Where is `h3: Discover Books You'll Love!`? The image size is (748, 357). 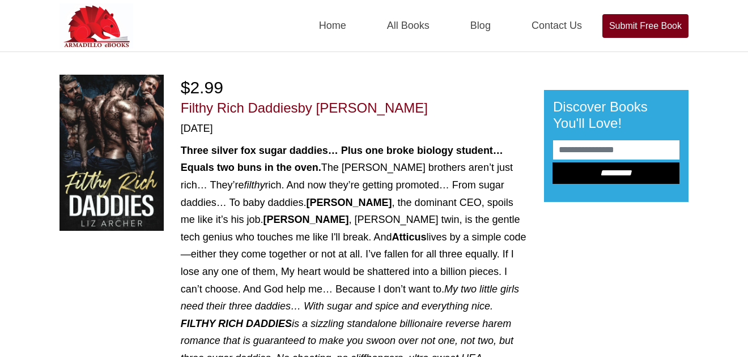
h3: Discover Books You'll Love! is located at coordinates (616, 116).